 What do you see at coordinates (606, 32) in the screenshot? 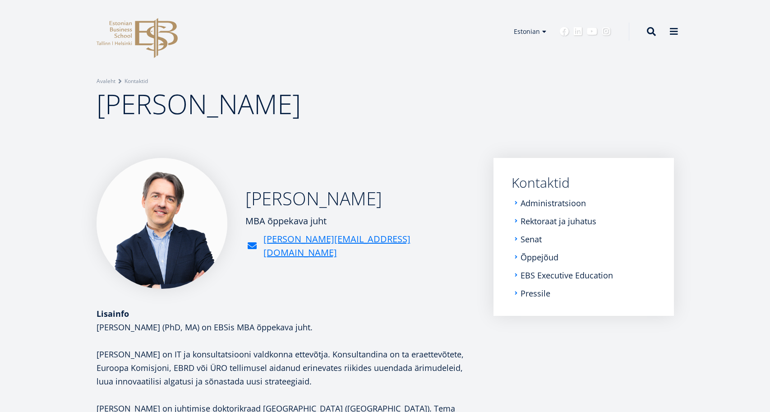
I see `a: Instagram` at bounding box center [606, 32].